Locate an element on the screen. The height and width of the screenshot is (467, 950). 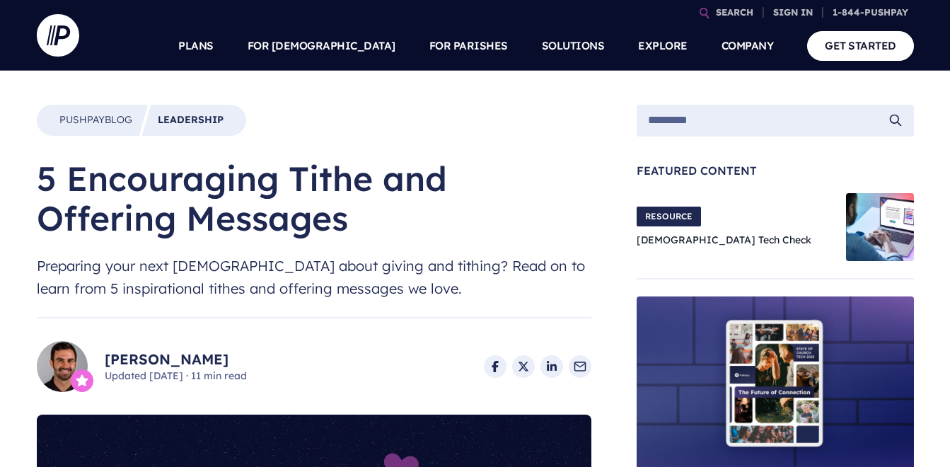
a: FOR PARISHES is located at coordinates (468, 46).